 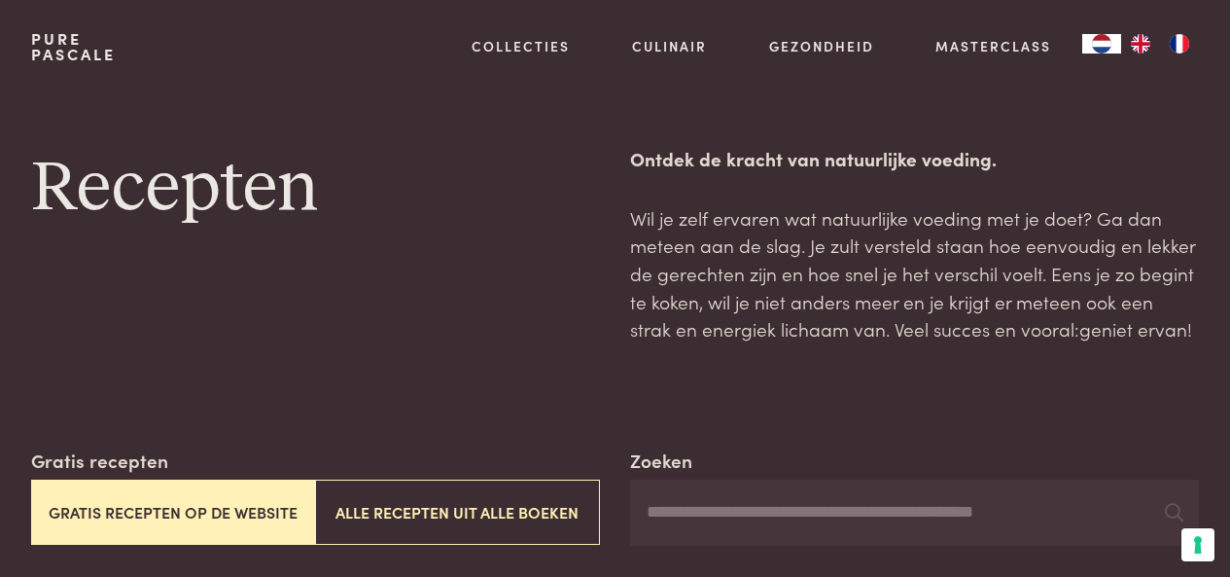 What do you see at coordinates (1141, 44) in the screenshot?
I see `a: EN` at bounding box center [1141, 44].